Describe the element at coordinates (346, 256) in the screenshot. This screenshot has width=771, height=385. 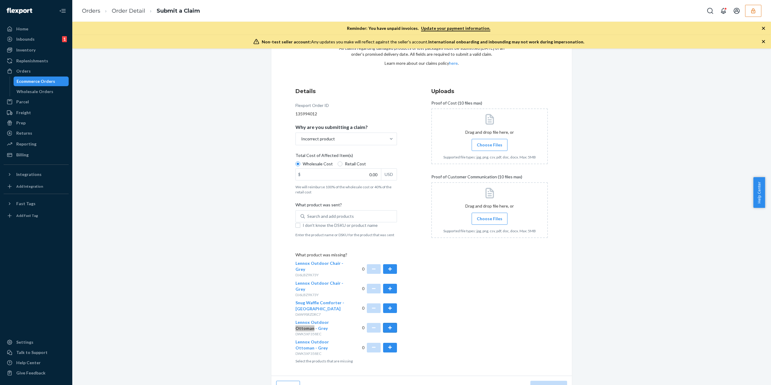
I see `p: What product was missing?` at that location.